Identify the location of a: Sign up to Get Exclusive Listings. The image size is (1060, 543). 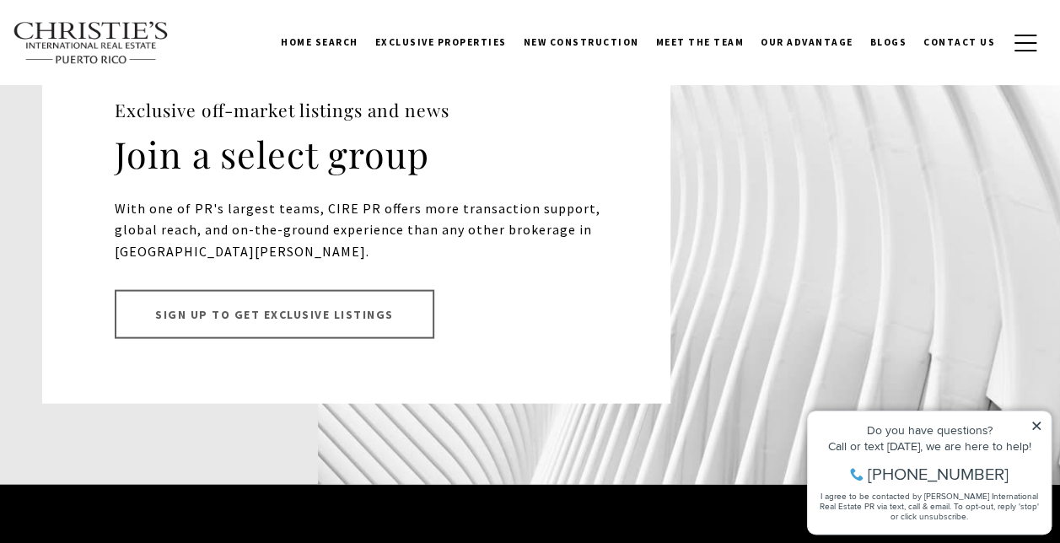
(274, 315).